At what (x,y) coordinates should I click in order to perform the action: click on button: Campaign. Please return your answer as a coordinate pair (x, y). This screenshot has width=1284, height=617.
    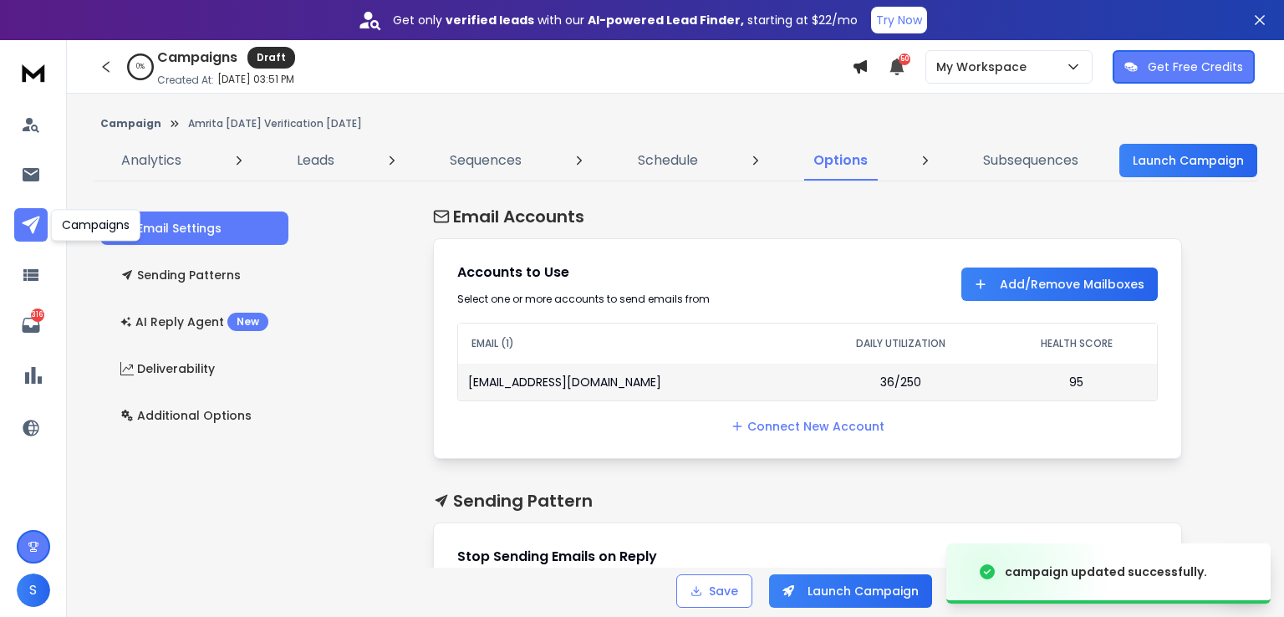
    Looking at the image, I should click on (130, 124).